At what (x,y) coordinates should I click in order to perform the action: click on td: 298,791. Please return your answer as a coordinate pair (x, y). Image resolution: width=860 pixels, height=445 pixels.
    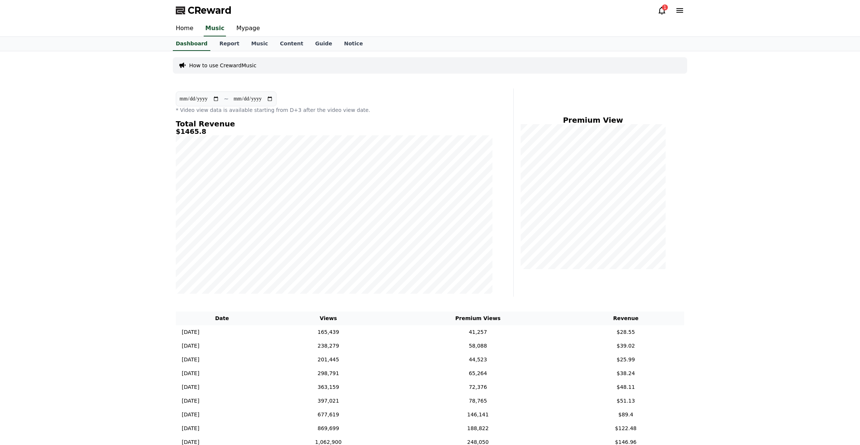
    Looking at the image, I should click on (329, 373).